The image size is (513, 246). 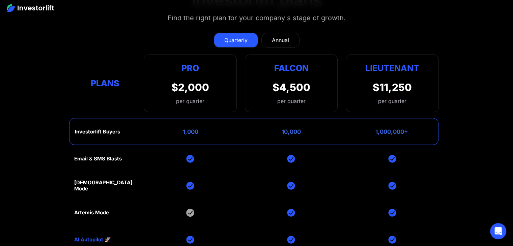 What do you see at coordinates (291, 132) in the screenshot?
I see `div: 10,000` at bounding box center [291, 132].